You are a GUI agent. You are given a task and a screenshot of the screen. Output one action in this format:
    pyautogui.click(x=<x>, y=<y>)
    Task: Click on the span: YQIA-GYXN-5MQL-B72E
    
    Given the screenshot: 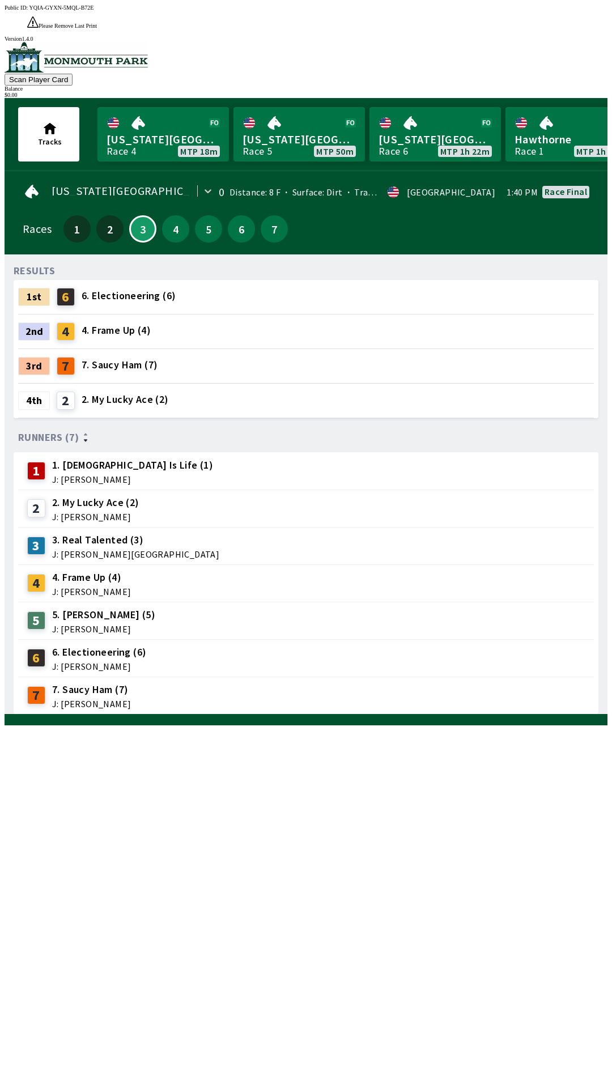 What is the action you would take?
    pyautogui.click(x=62, y=7)
    